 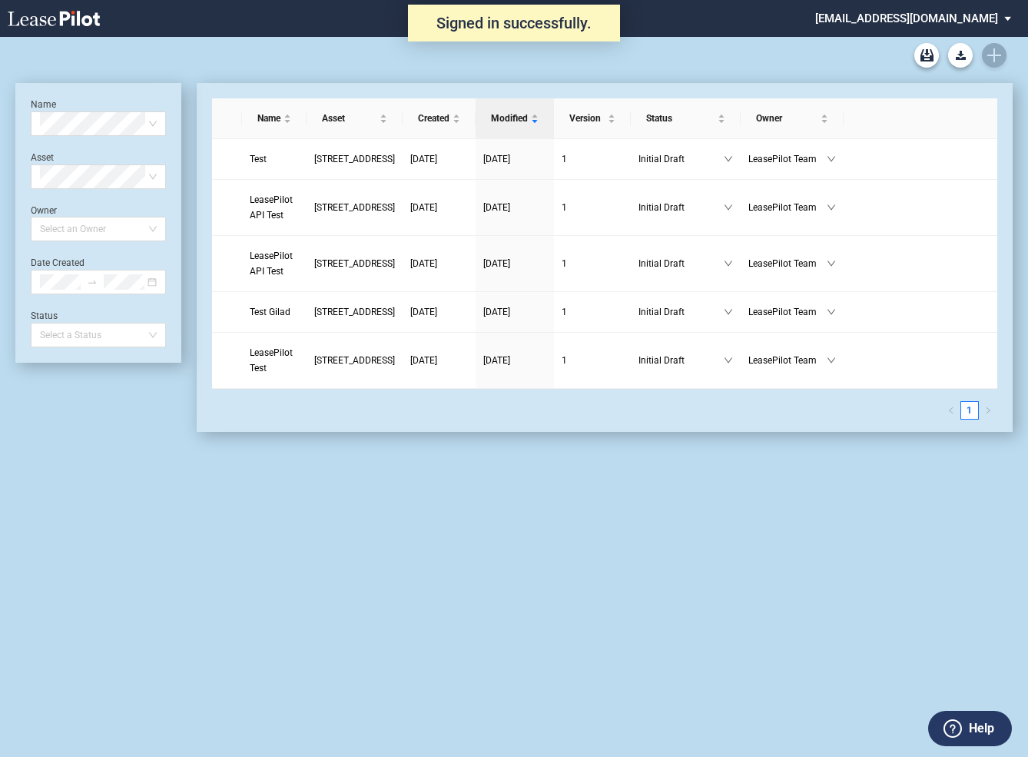 I want to click on span: right, so click(x=988, y=410).